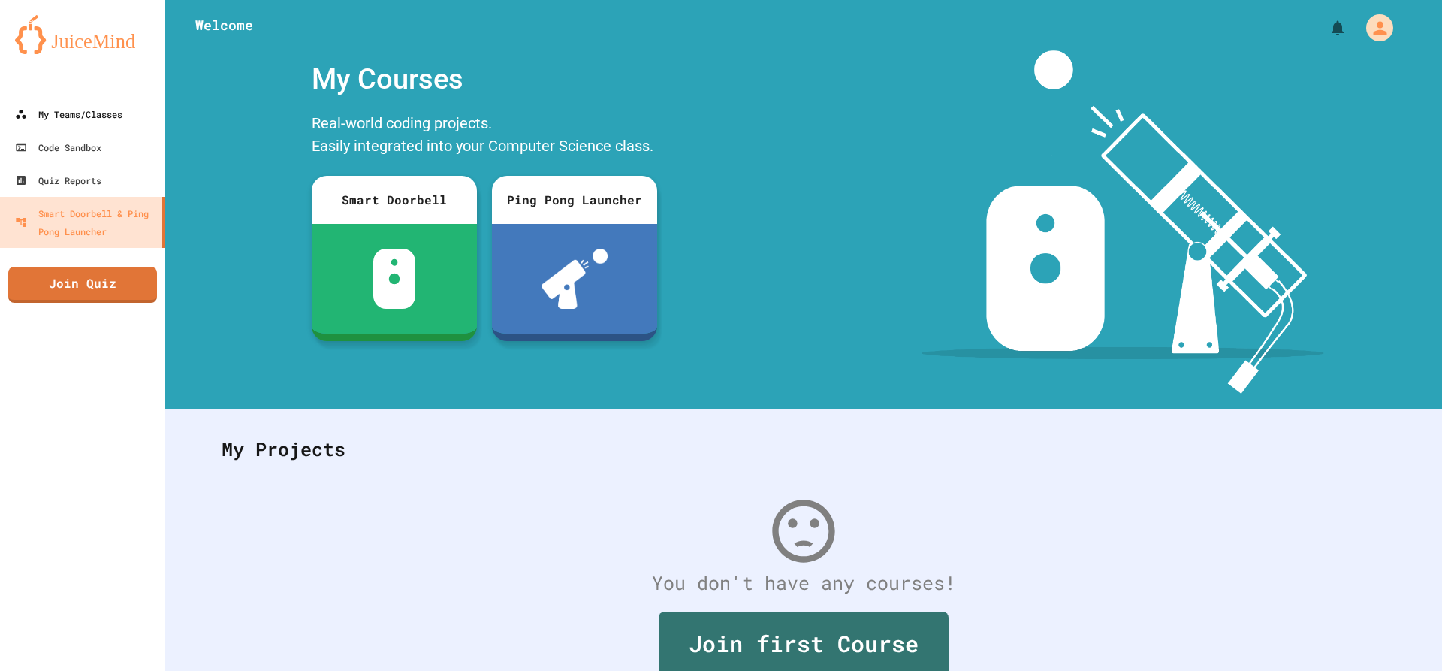 Image resolution: width=1442 pixels, height=671 pixels. Describe the element at coordinates (1325, 28) in the screenshot. I see `div: My Notifications` at that location.